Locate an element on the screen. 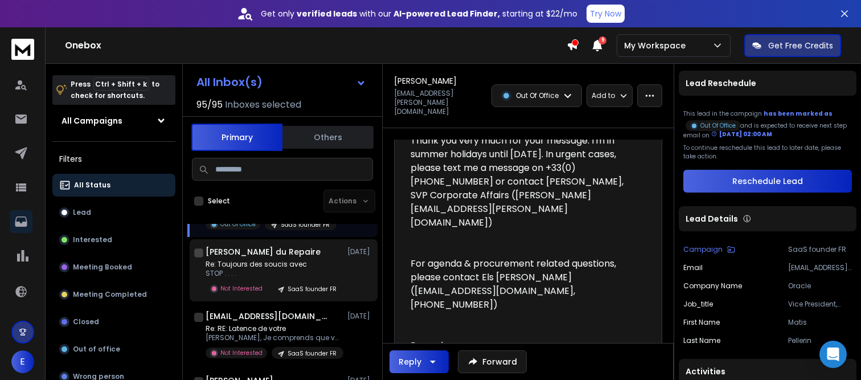 The width and height of the screenshot is (861, 380). button: Primary is located at coordinates (237, 137).